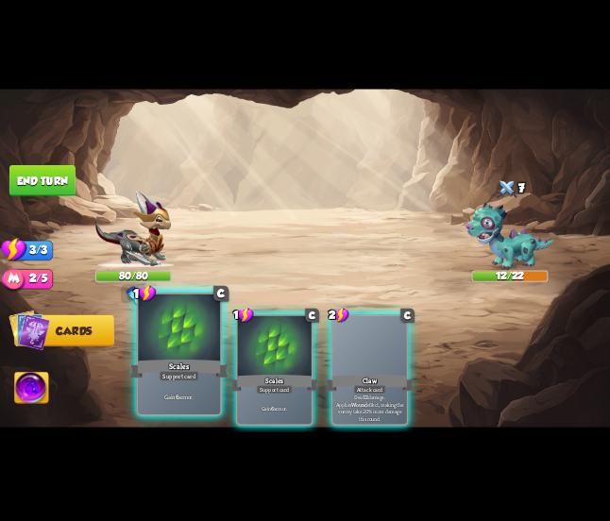 The image size is (610, 521). I want to click on b: Wound, so click(359, 405).